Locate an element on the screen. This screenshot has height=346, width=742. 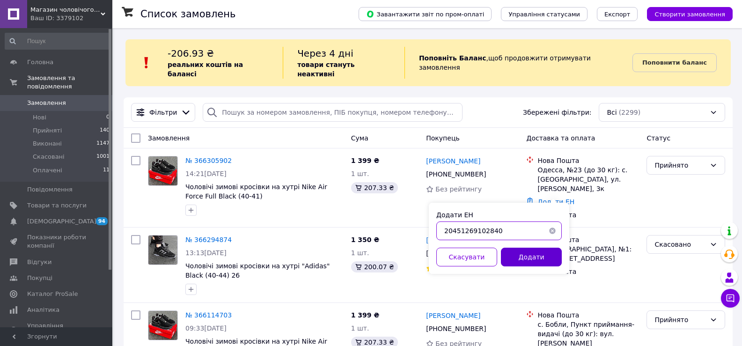
span: (2299) is located at coordinates (630, 112).